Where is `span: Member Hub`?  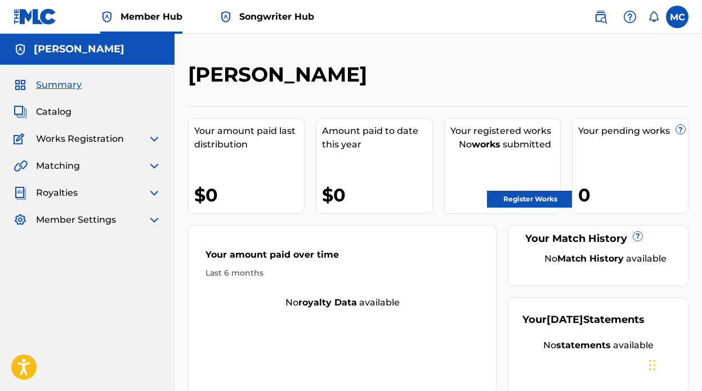 span: Member Hub is located at coordinates (151, 16).